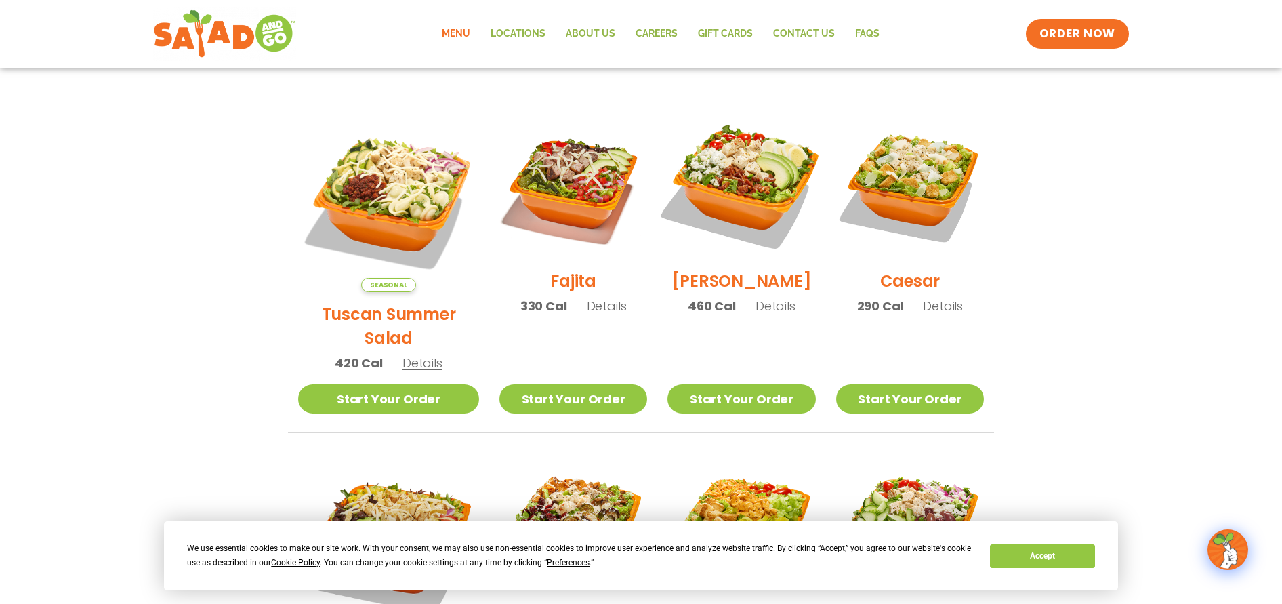 The image size is (1282, 604). What do you see at coordinates (910, 185) in the screenshot?
I see `img: Product photo for Caesar Salad` at bounding box center [910, 185].